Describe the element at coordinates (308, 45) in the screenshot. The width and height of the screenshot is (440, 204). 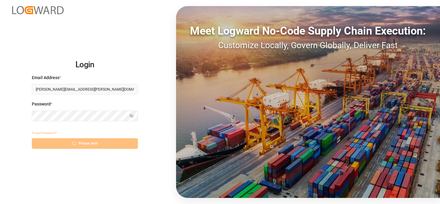
I see `div: Customize Locally, Govern Globally, Deliver Fast` at that location.